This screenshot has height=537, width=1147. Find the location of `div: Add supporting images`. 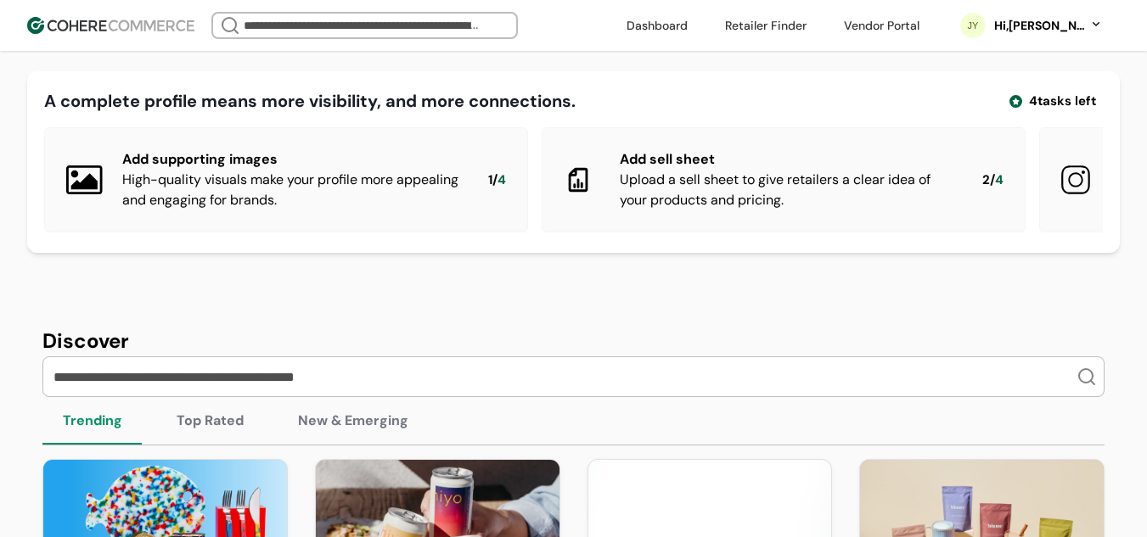

div: Add supporting images is located at coordinates (291, 160).